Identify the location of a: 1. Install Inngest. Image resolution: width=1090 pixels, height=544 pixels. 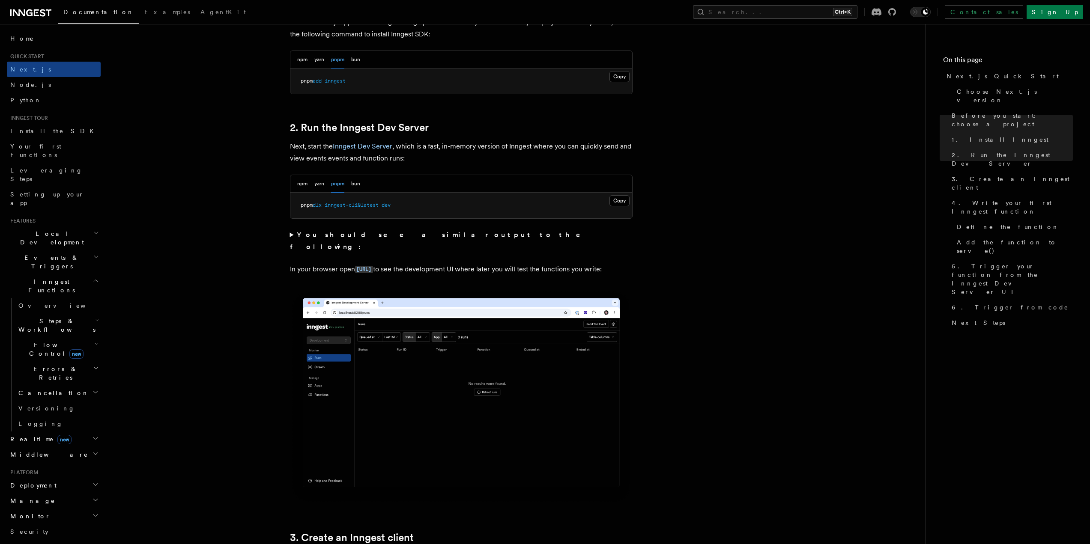
(1010, 140).